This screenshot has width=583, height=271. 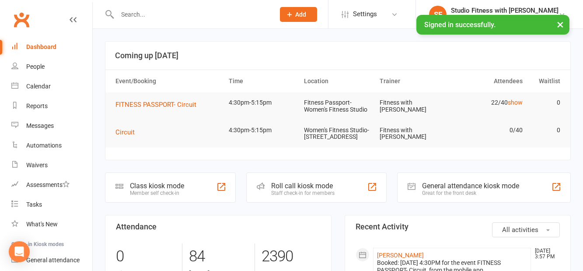 What do you see at coordinates (41, 47) in the screenshot?
I see `div: Dashboard` at bounding box center [41, 47].